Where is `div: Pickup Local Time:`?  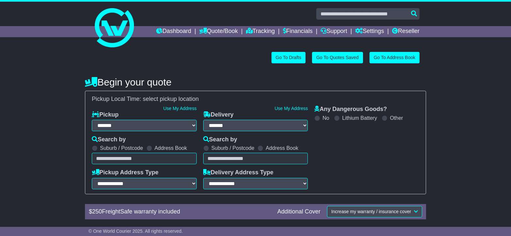 div: Pickup Local Time: is located at coordinates (256, 99).